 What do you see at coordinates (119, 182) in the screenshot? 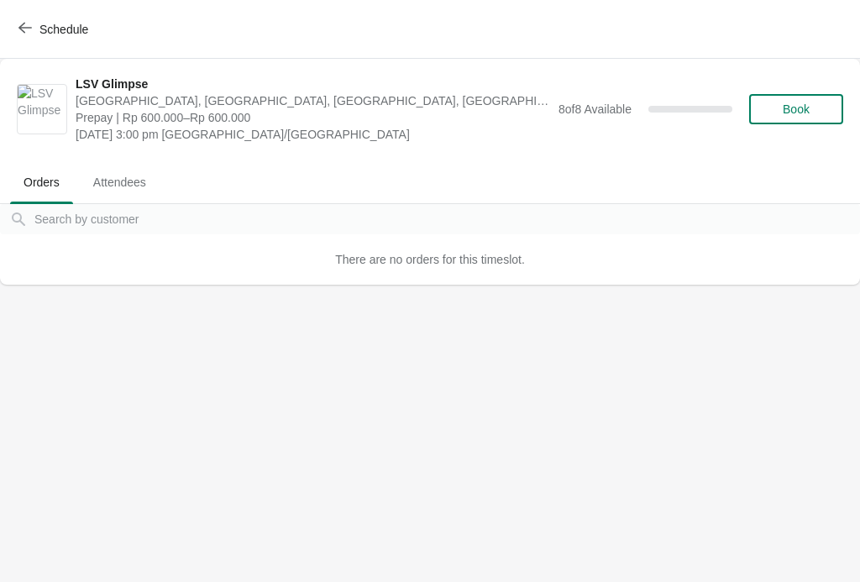
I see `span: Attendees` at bounding box center [119, 182].